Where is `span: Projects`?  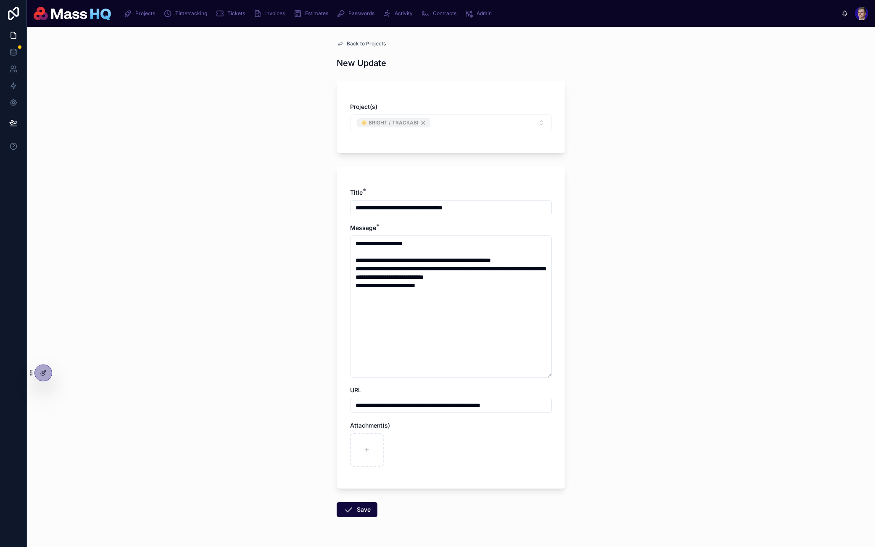
span: Projects is located at coordinates (145, 13).